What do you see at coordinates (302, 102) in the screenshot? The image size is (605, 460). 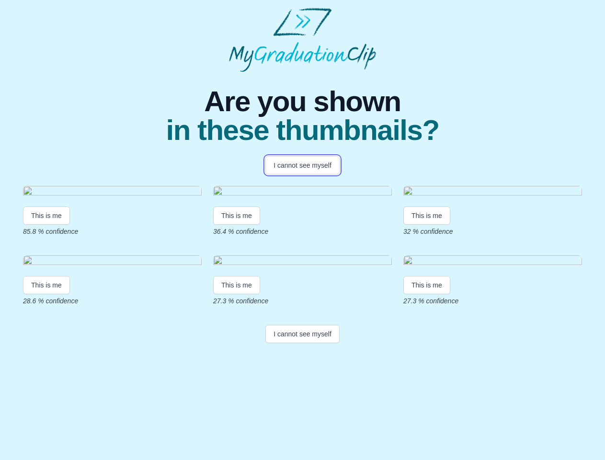 I see `span: Are you shown` at bounding box center [302, 102].